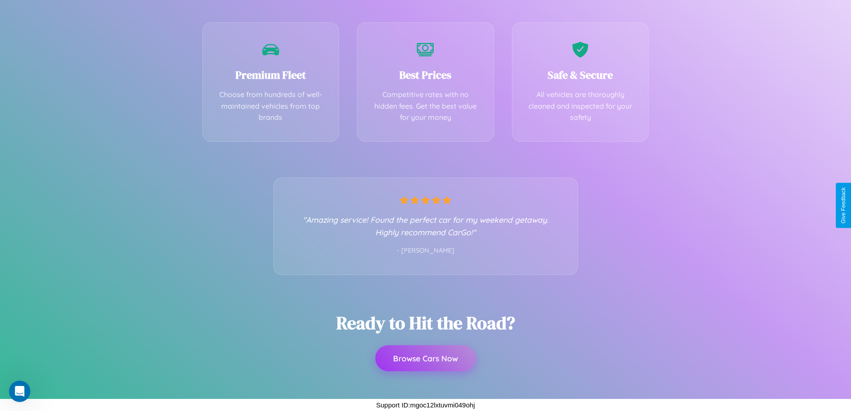 The width and height of the screenshot is (851, 411). Describe the element at coordinates (425, 404) in the screenshot. I see `p: Support ID: mgoc12lxtuvmi049ohj` at that location.